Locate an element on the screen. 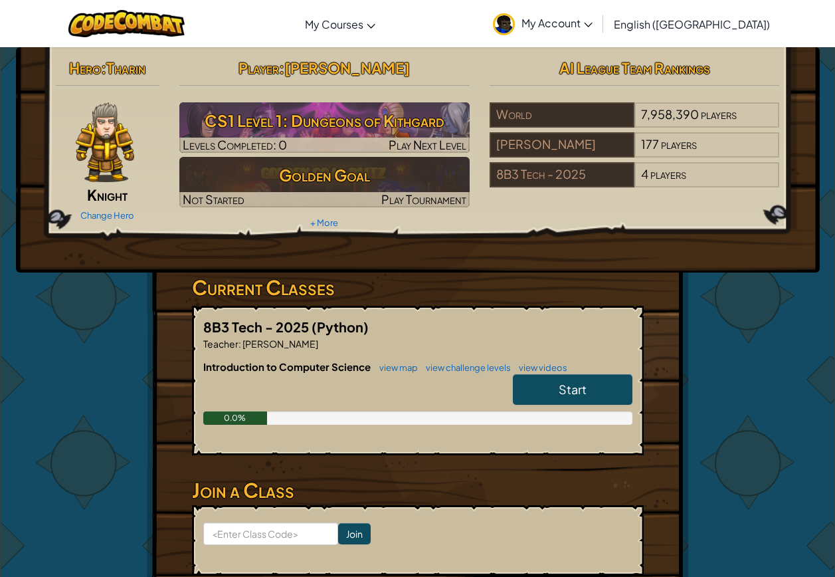  img: avatar is located at coordinates (504, 24).